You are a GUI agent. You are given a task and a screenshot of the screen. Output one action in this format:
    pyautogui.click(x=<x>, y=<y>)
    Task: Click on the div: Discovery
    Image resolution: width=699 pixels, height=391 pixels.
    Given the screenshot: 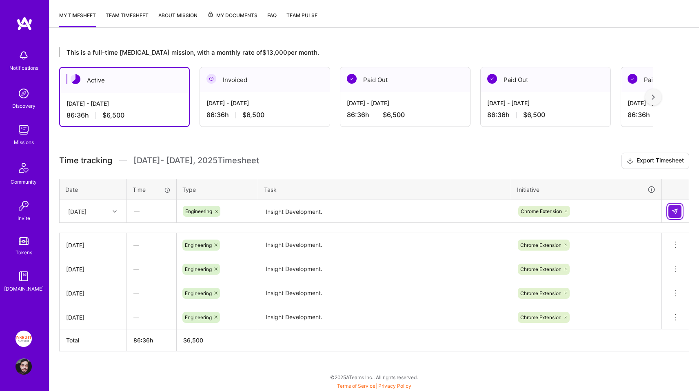 What is the action you would take?
    pyautogui.click(x=24, y=106)
    